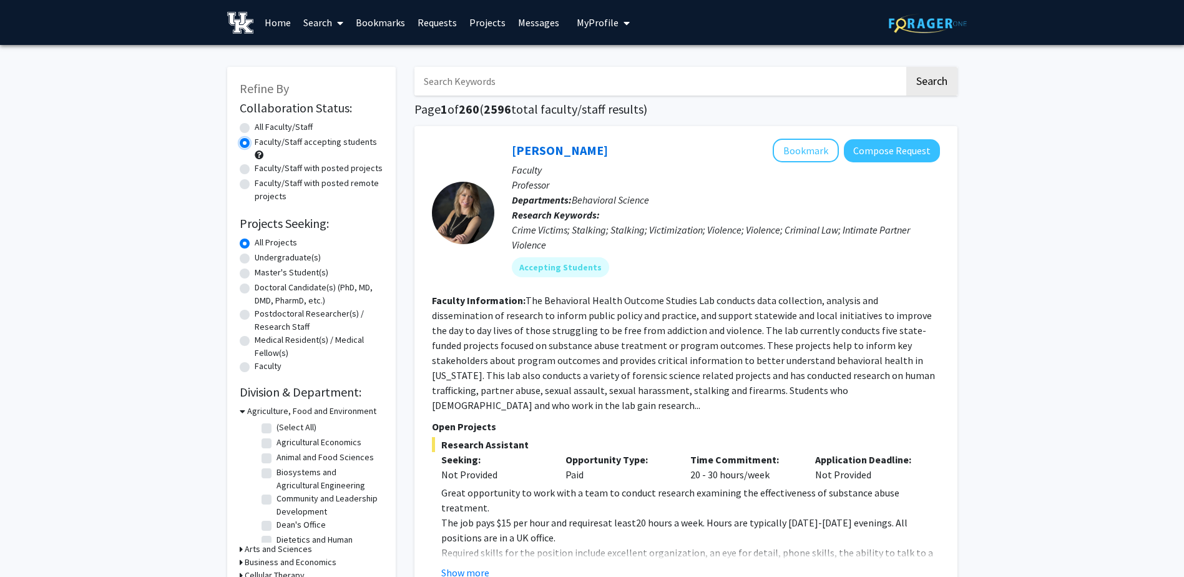 The height and width of the screenshot is (577, 1184). Describe the element at coordinates (319, 346) in the screenshot. I see `label: Medical Resident(s) / Medical Fellow(s)` at that location.